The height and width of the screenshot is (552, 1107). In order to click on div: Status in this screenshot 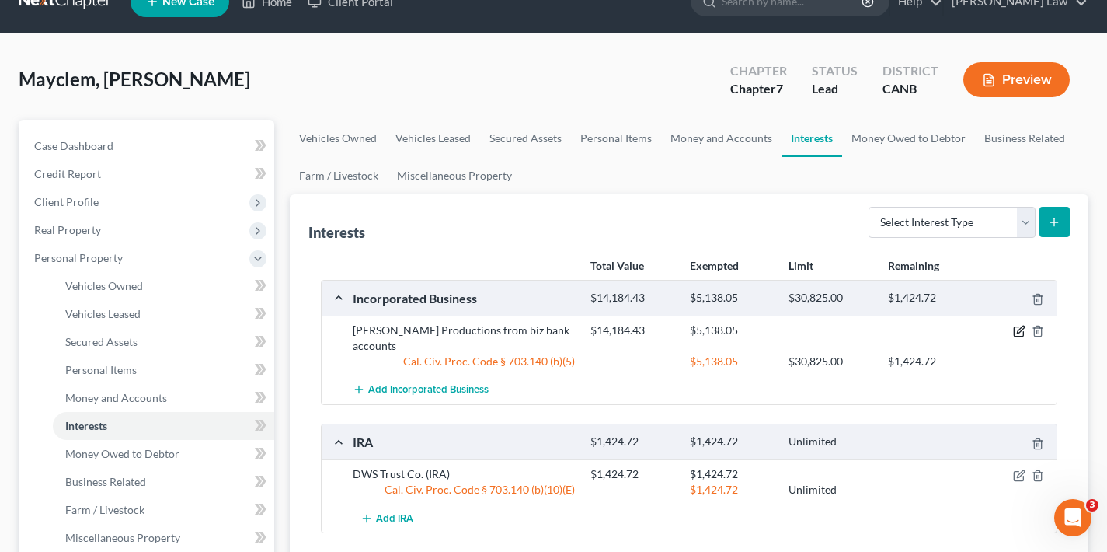, I will do `click(834, 71)`.